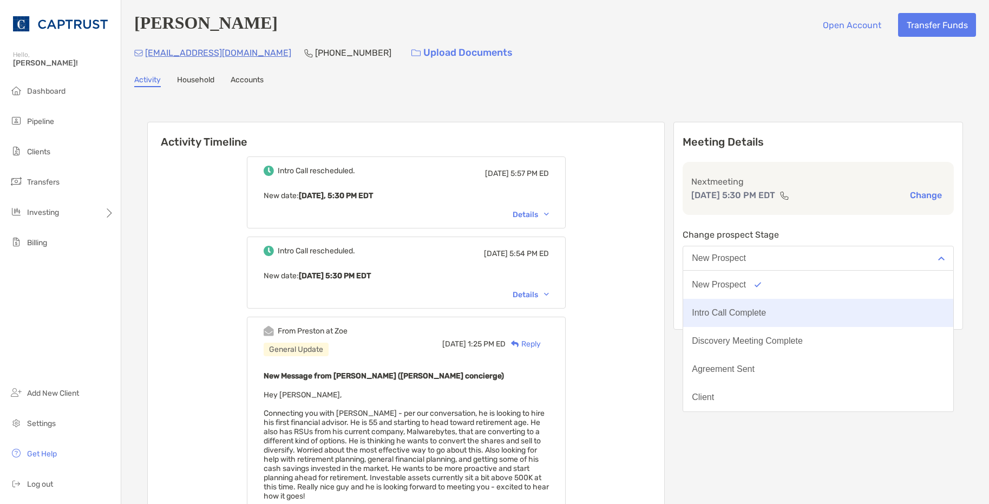  I want to click on p: Change prospect Stage, so click(818, 234).